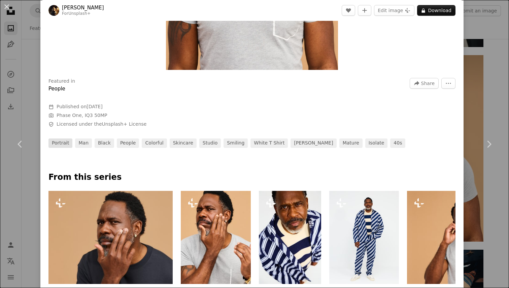 This screenshot has width=509, height=288. What do you see at coordinates (94, 107) in the screenshot?
I see `time: February 20, 2024 at 2:56:17 PM GMT+5:30` at bounding box center [94, 107].